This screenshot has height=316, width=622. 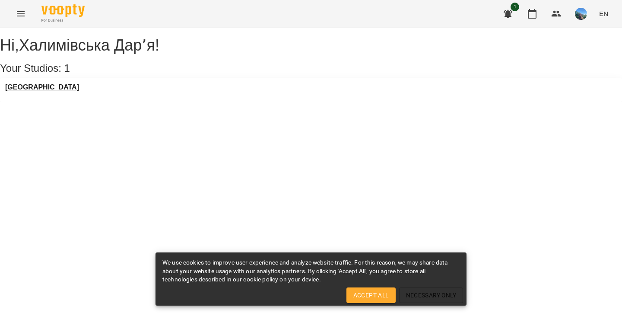 What do you see at coordinates (603, 13) in the screenshot?
I see `button: EN` at bounding box center [603, 13].